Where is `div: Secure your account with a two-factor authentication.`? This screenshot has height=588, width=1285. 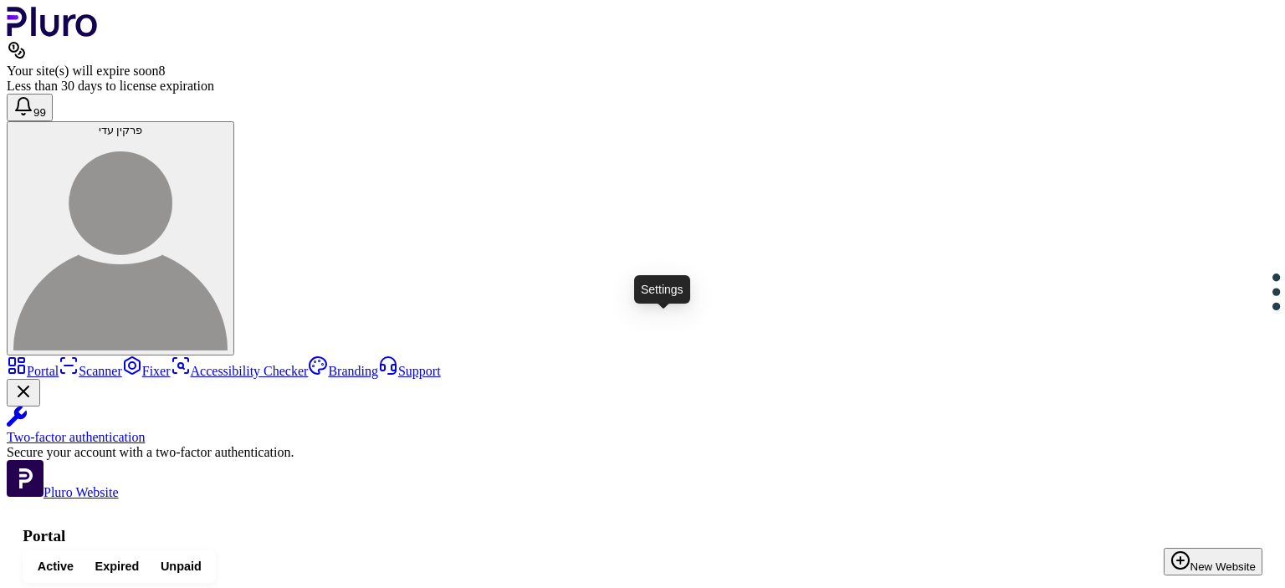 div: Secure your account with a two-factor authentication. is located at coordinates (643, 453).